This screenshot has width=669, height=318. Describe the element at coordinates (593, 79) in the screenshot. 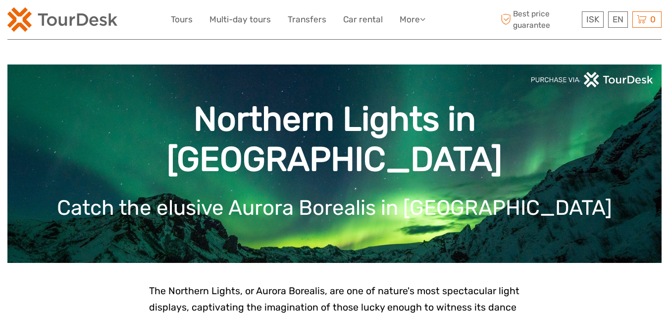

I see `img: PurchaseViaTourDeskwhite.png` at that location.